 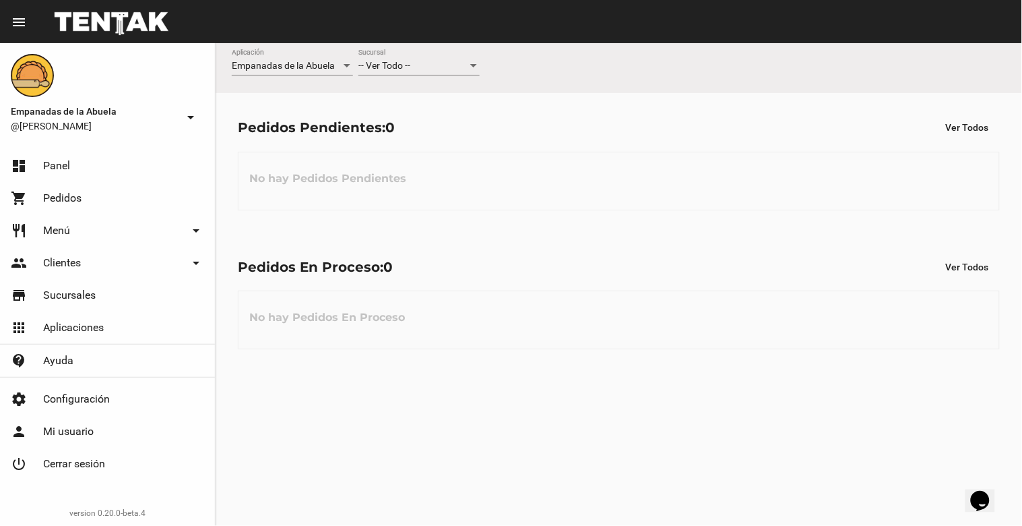 What do you see at coordinates (327, 317) in the screenshot?
I see `h3: No hay Pedidos En Proceso` at bounding box center [327, 317].